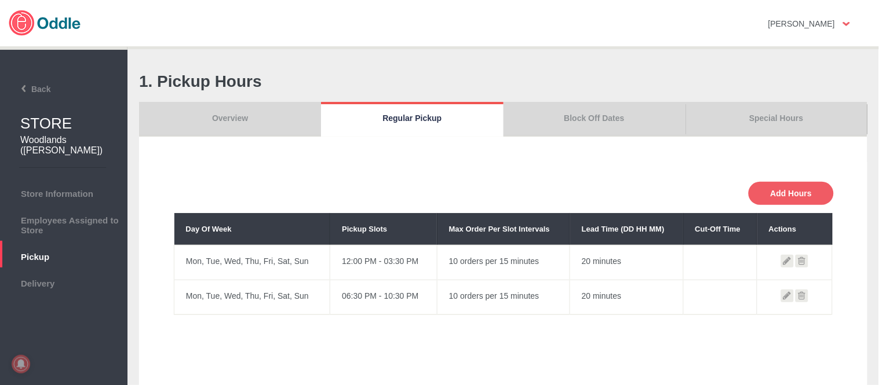 The height and width of the screenshot is (385, 879). Describe the element at coordinates (384, 263) in the screenshot. I see `td: 12:00 PM - 03:30 PM` at that location.